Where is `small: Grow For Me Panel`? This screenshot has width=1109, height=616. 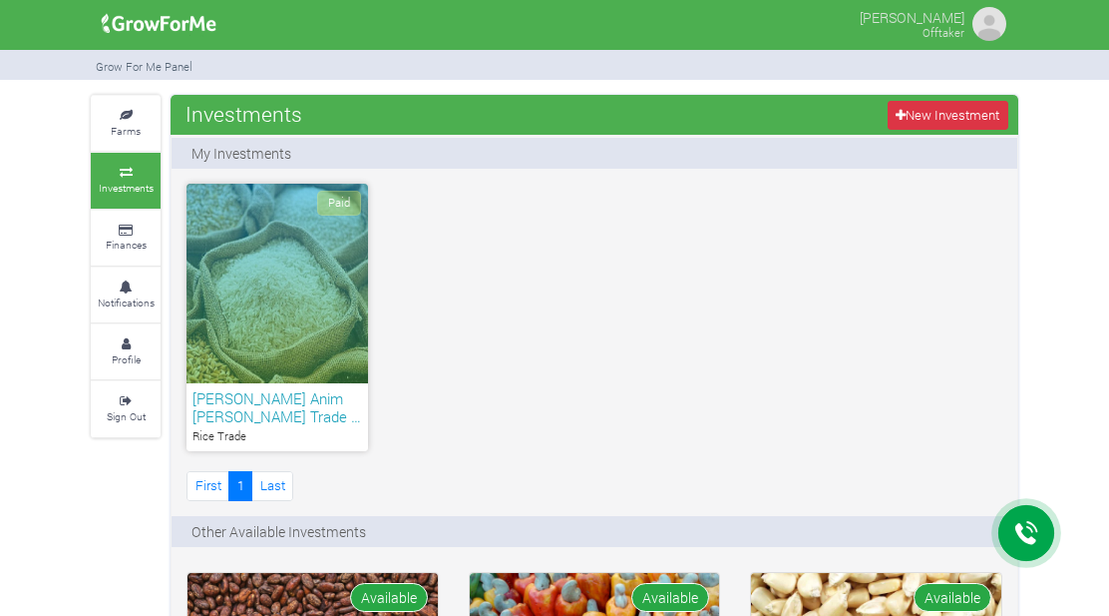 small: Grow For Me Panel is located at coordinates (144, 66).